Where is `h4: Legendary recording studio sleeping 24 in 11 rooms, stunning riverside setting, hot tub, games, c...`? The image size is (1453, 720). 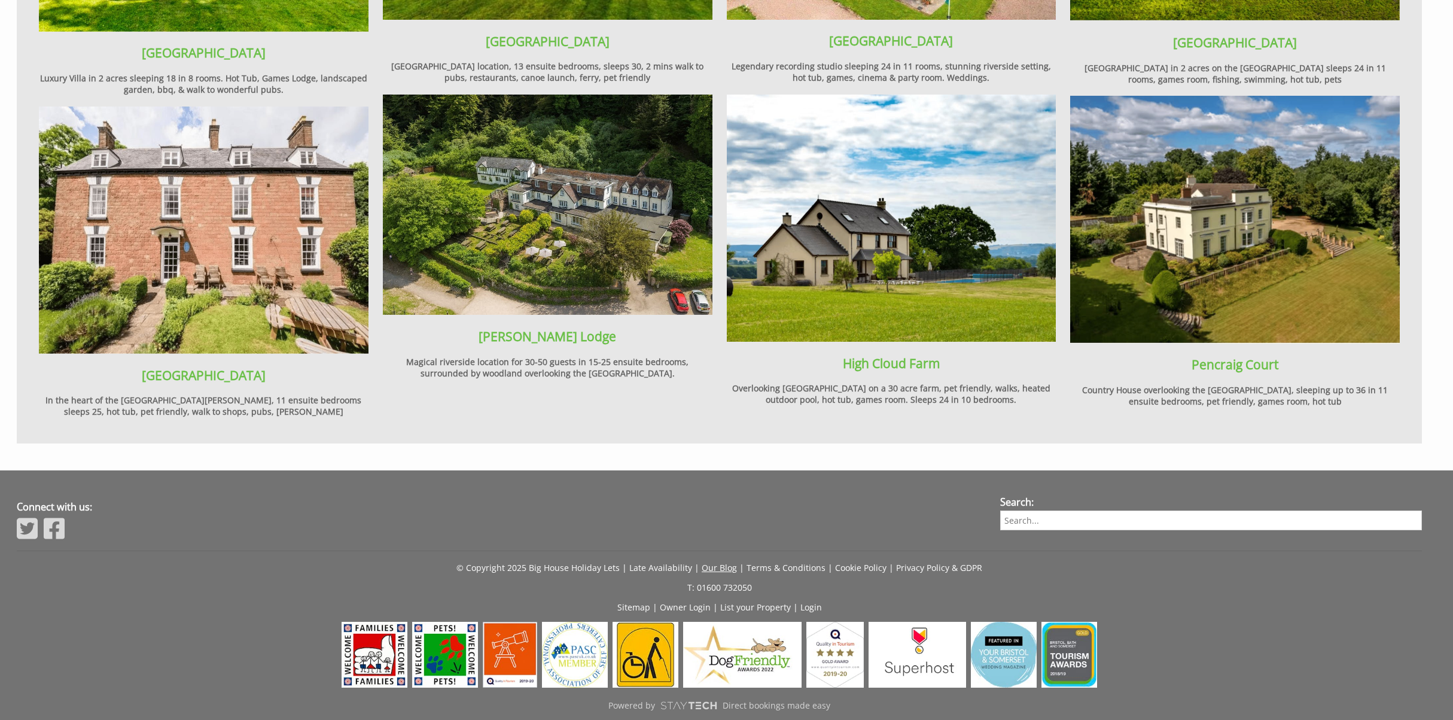 h4: Legendary recording studio sleeping 24 in 11 rooms, stunning riverside setting, hot tub, games, c... is located at coordinates (891, 72).